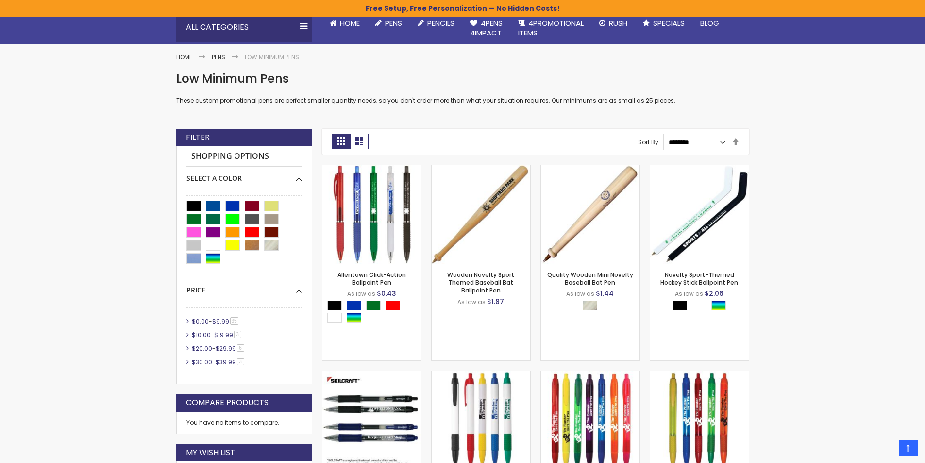  I want to click on span: Blog, so click(709, 23).